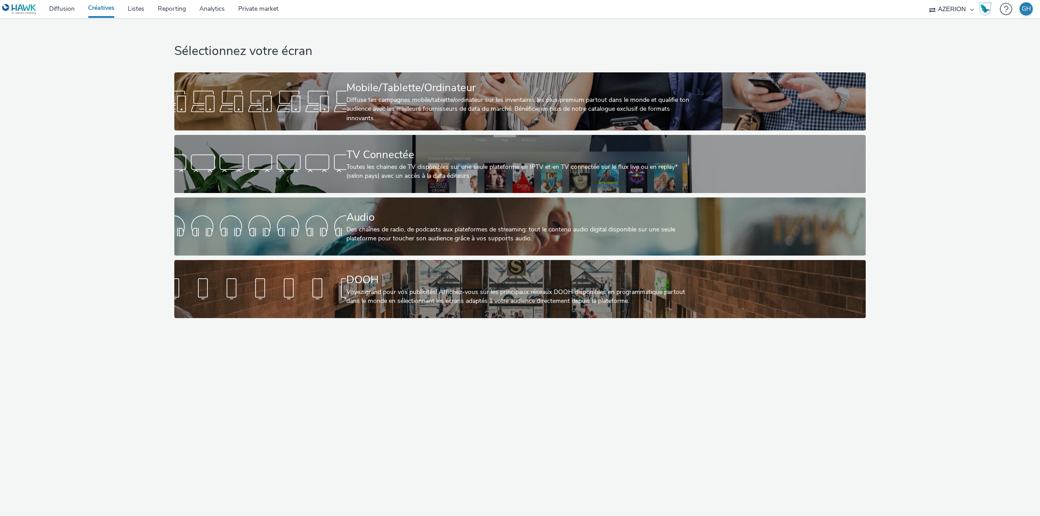  Describe the element at coordinates (518, 297) in the screenshot. I see `div: Voyez grand pour vos publicités! Affichez-vous sur les principaux réseaux DOOH disponibles en pro...` at that location.